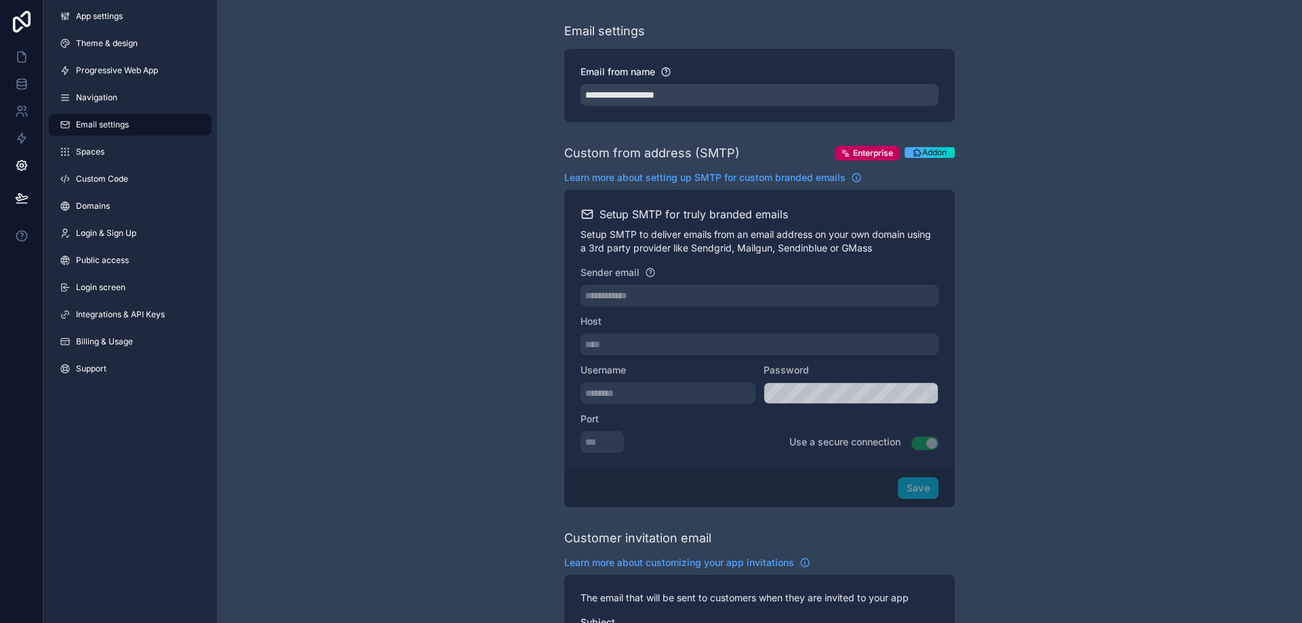  I want to click on span: Public access, so click(102, 260).